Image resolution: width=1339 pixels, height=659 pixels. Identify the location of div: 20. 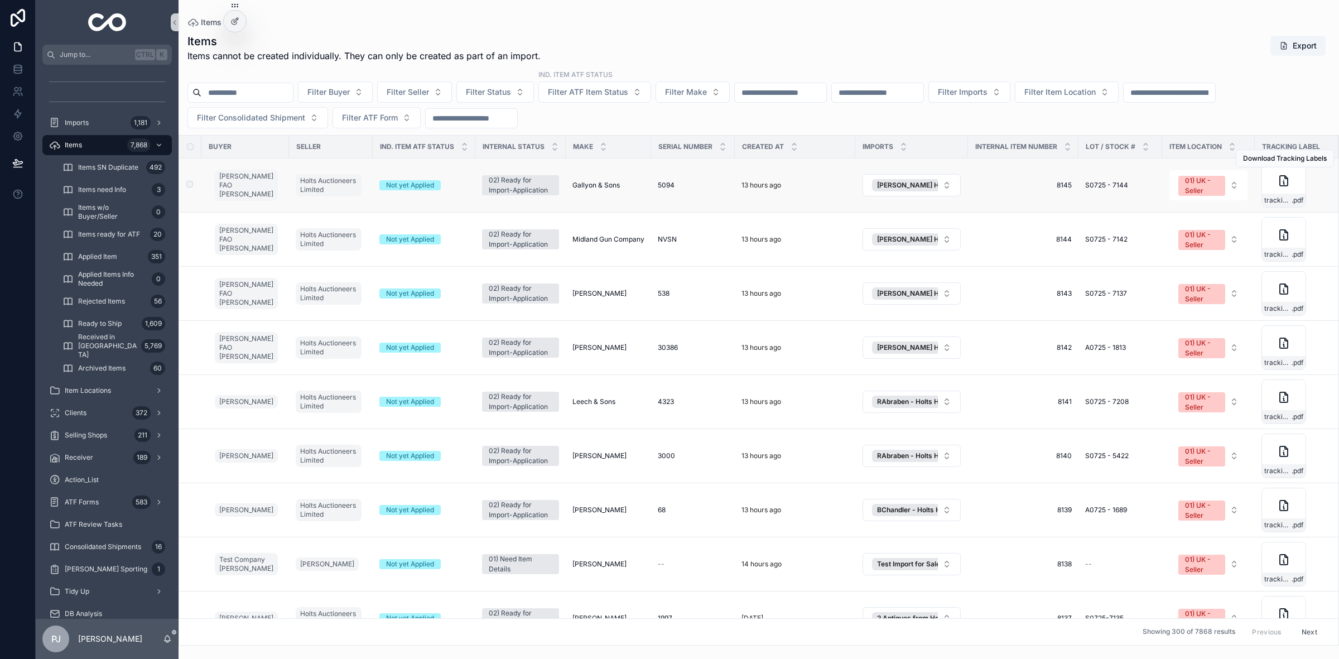
(157, 234).